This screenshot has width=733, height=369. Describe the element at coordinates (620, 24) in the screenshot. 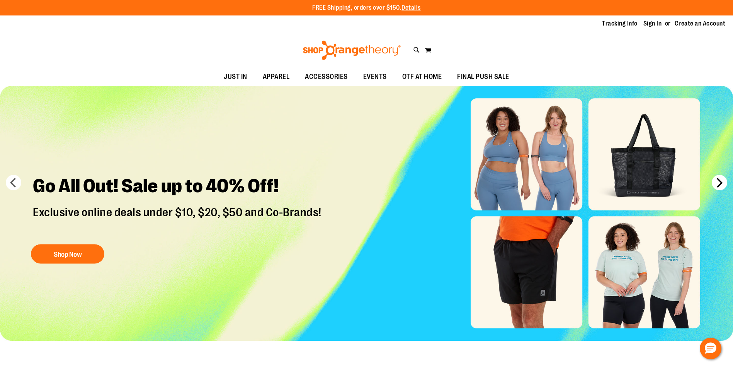

I see `a: Tracking Info` at that location.